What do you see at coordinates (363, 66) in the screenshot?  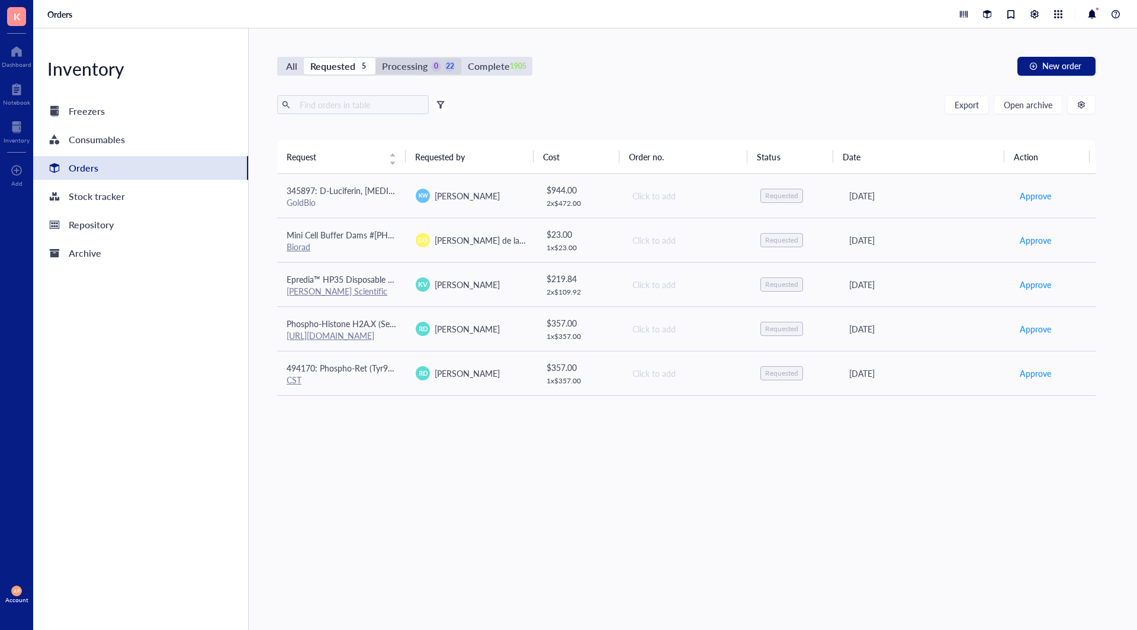 I see `div: 5` at bounding box center [363, 66].